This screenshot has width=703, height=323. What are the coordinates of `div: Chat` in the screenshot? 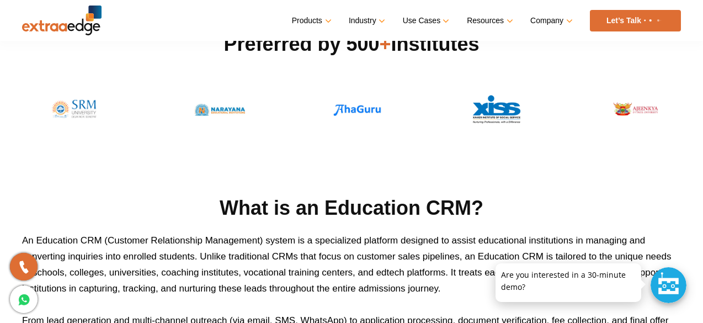 It's located at (668, 285).